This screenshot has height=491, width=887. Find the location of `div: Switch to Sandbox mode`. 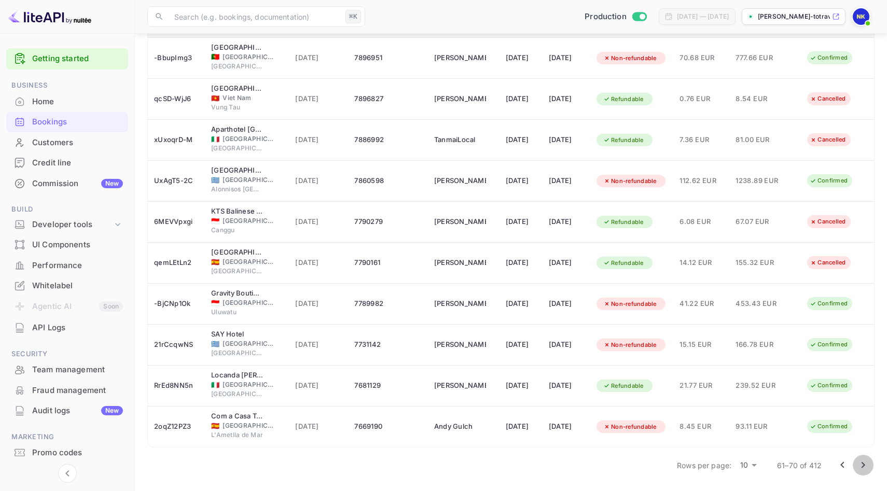

div: Switch to Sandbox mode is located at coordinates (615, 17).